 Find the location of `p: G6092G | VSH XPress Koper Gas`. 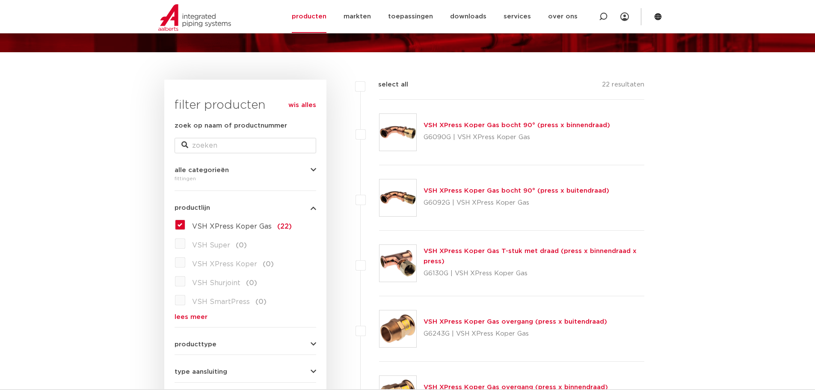

p: G6092G | VSH XPress Koper Gas is located at coordinates (516, 203).